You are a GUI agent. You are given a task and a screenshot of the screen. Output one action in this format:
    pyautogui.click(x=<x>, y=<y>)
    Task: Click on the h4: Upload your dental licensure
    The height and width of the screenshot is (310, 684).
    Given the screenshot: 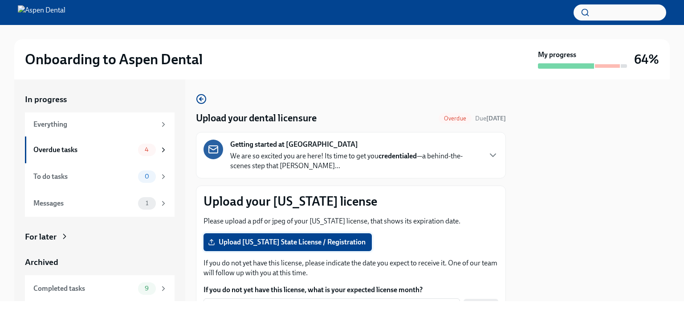 What is the action you would take?
    pyautogui.click(x=256, y=118)
    